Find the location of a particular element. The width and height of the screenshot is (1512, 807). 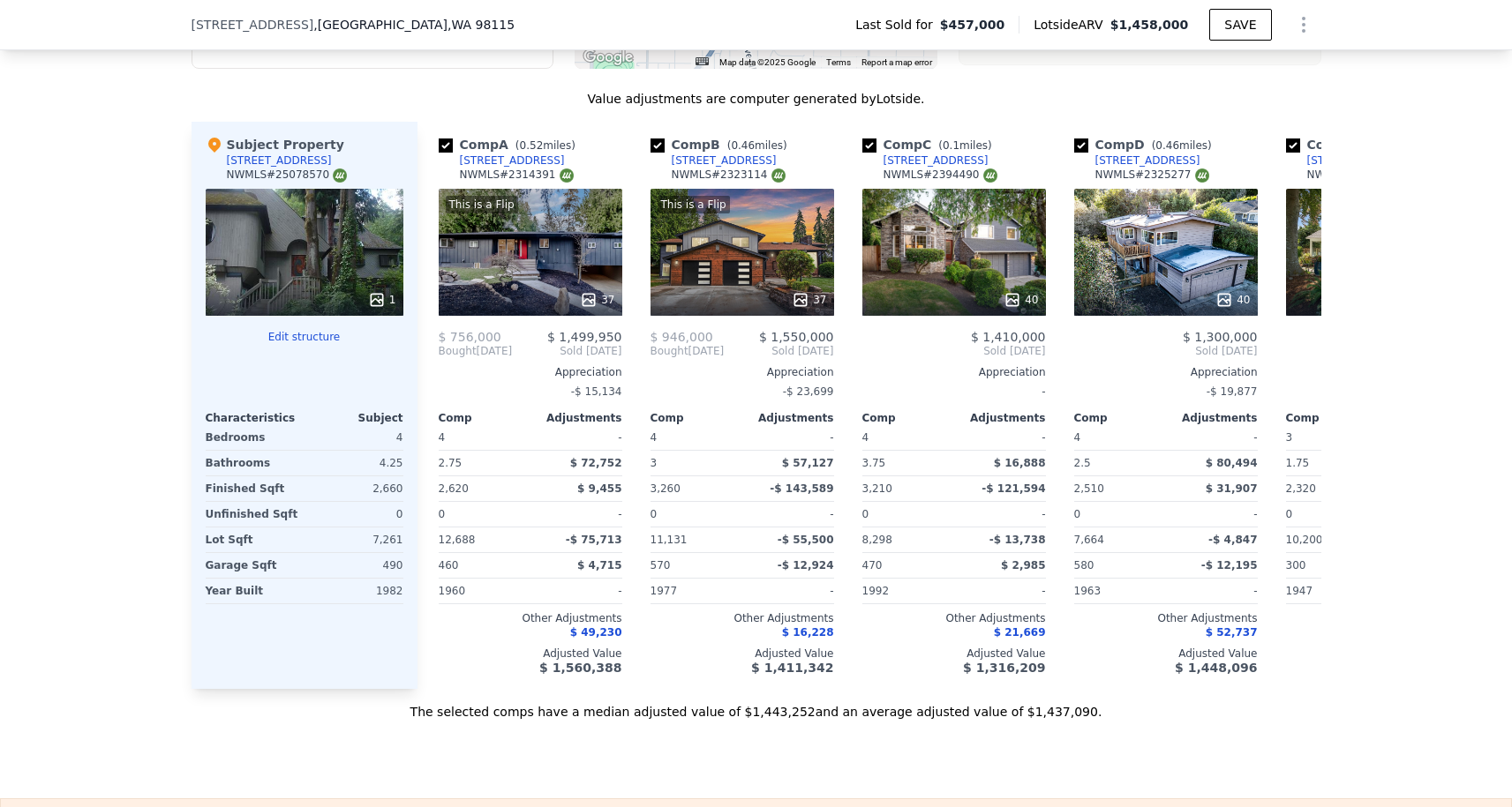

div: NWMLS # 2314391 is located at coordinates (516, 175).